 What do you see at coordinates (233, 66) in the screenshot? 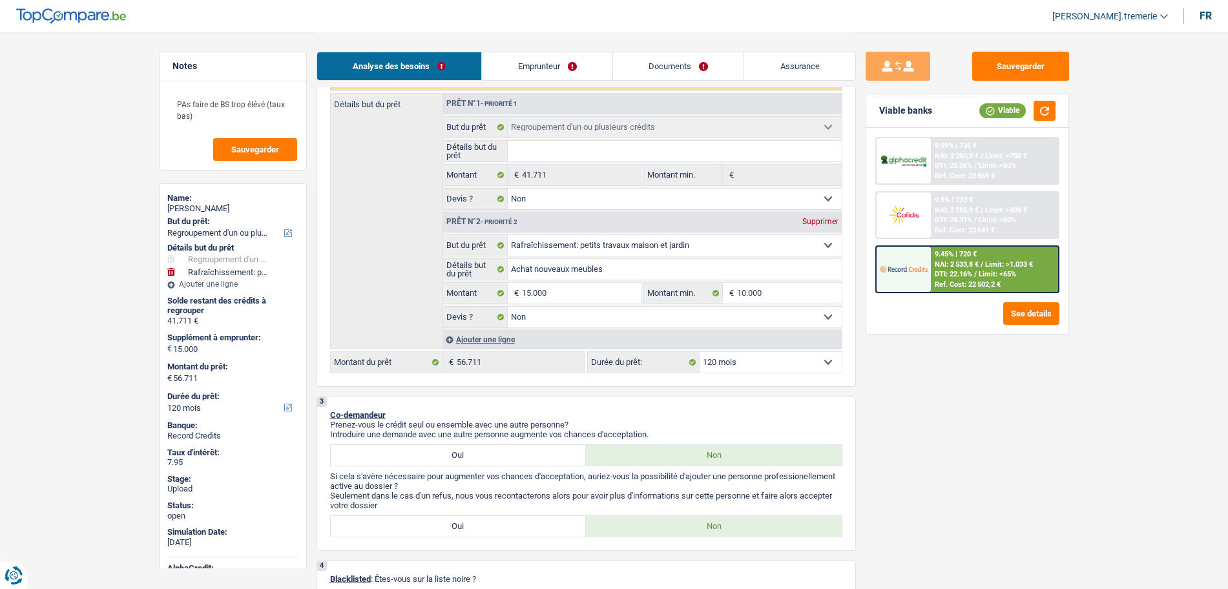
I see `h5: Notes` at bounding box center [233, 66].